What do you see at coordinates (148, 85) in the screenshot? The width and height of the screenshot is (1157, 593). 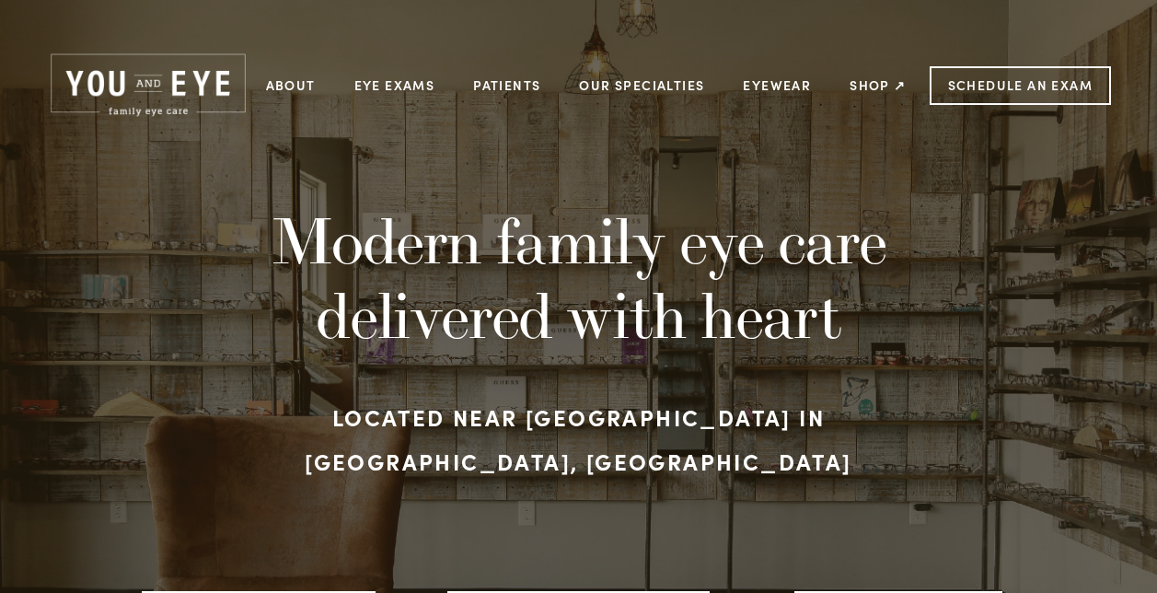 I see `img: Rochester, MN | You and Eye | Family Eye Care` at bounding box center [148, 85].